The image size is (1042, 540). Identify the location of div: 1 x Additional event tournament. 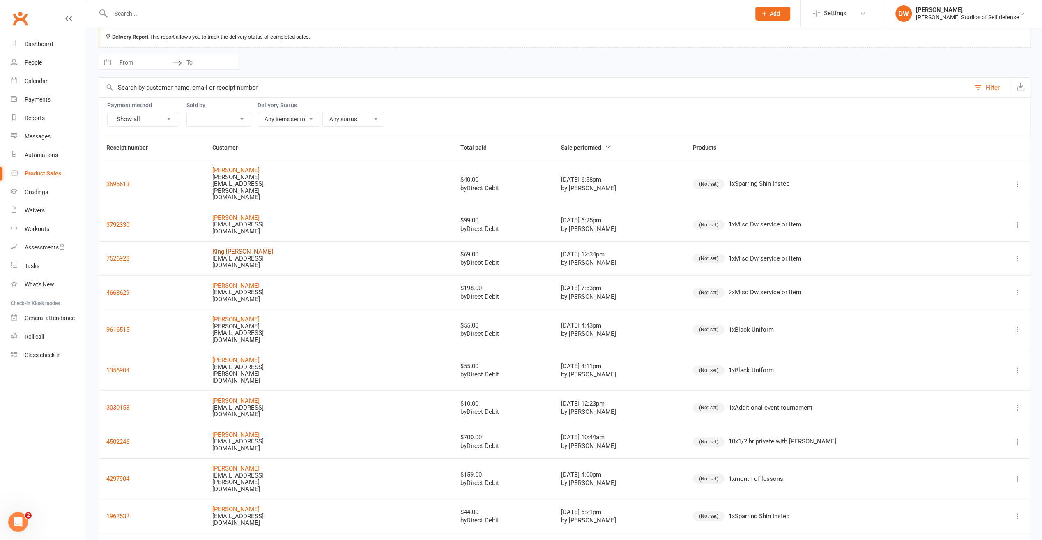
(771, 407).